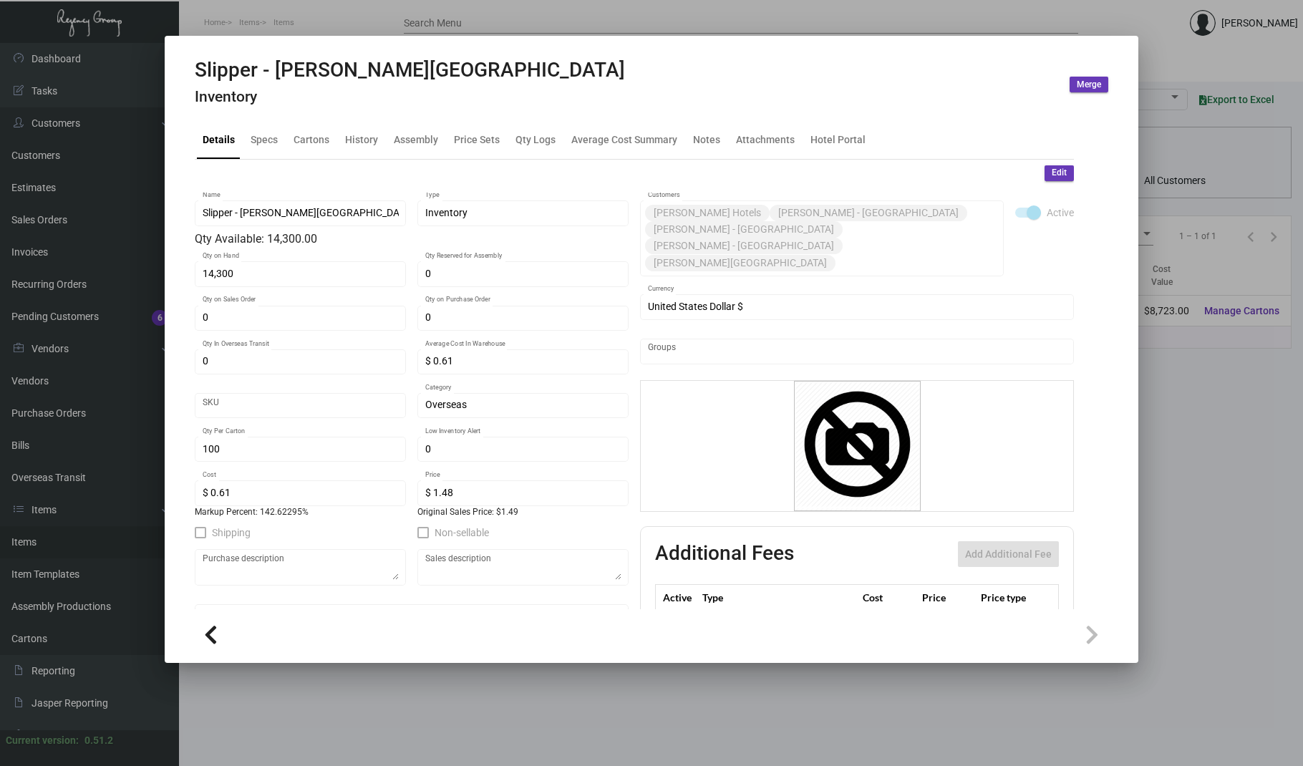  What do you see at coordinates (361, 139) in the screenshot?
I see `div: History` at bounding box center [361, 139].